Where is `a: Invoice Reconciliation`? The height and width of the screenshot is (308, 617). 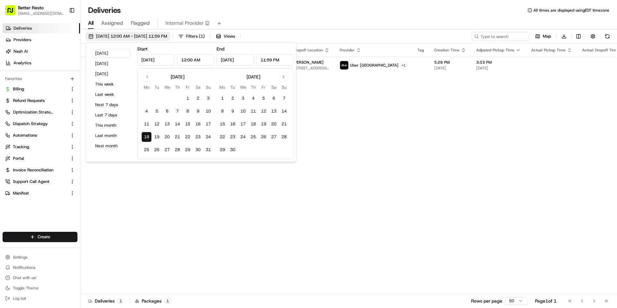
a: Invoice Reconciliation is located at coordinates (36, 170).